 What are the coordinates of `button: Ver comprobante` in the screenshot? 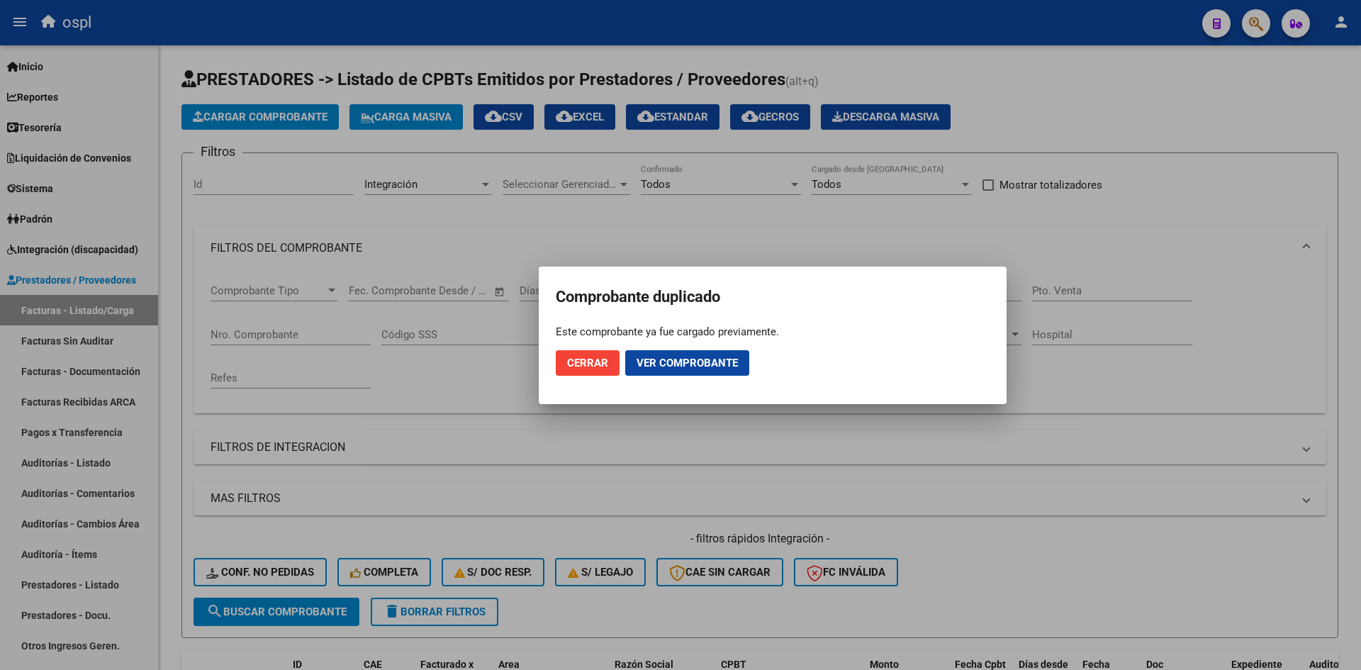 It's located at (687, 363).